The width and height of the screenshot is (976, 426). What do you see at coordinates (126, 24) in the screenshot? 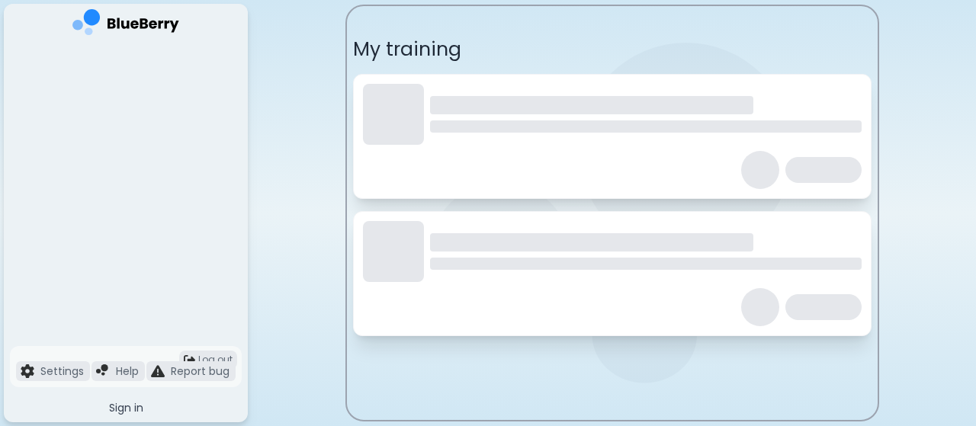
I see `img: company logo` at bounding box center [126, 24].